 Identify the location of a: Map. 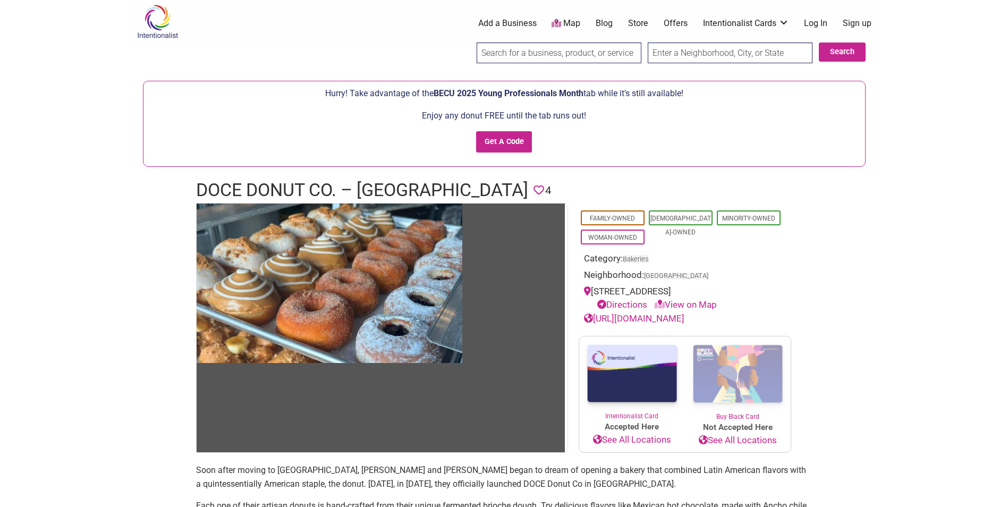
(566, 23).